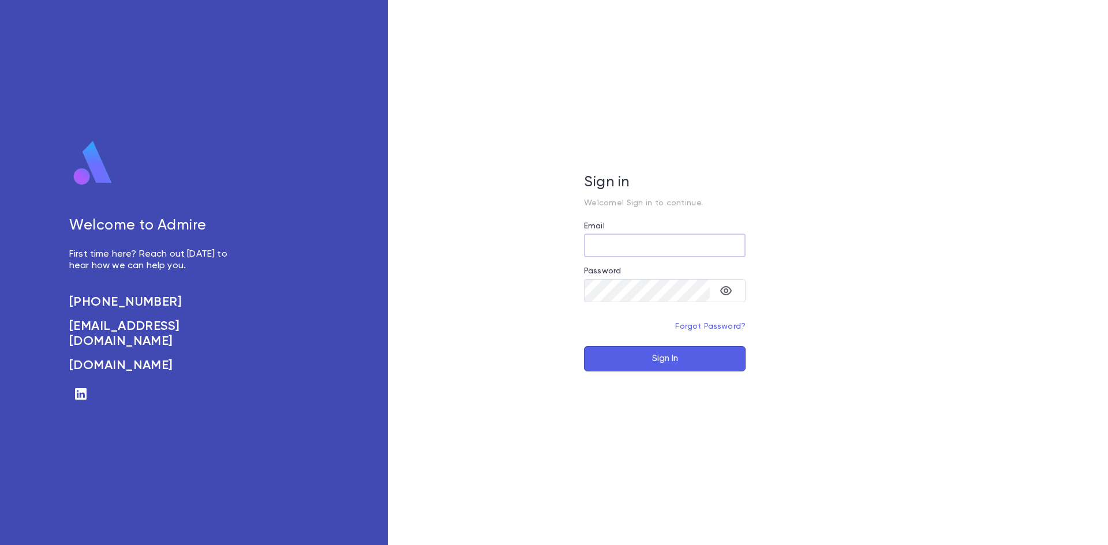 Image resolution: width=1108 pixels, height=545 pixels. I want to click on img: logo, so click(93, 163).